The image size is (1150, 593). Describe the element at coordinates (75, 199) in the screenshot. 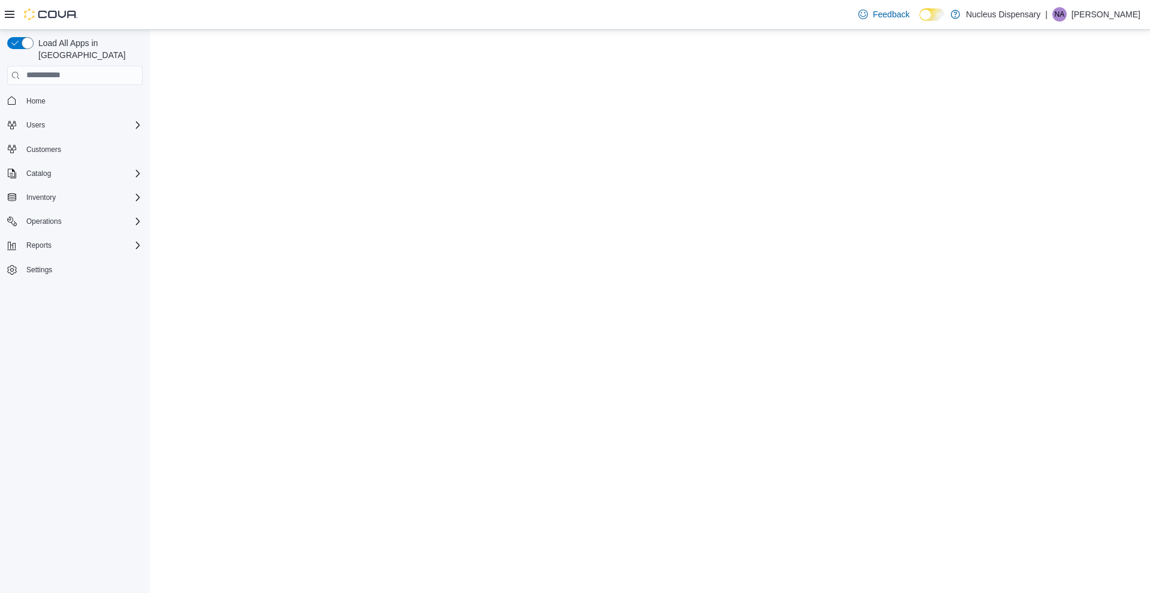

I see `nav: Complex example` at that location.